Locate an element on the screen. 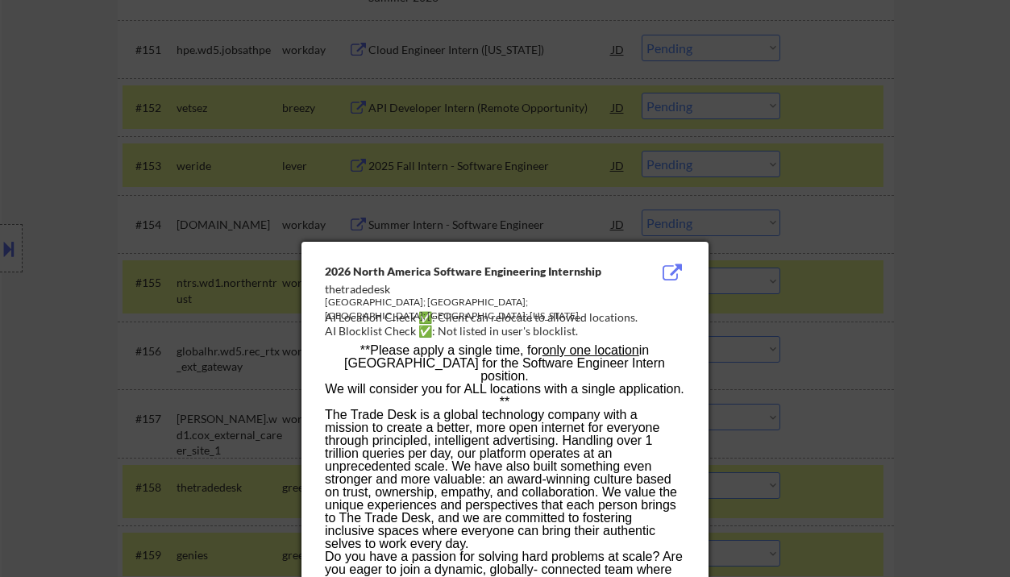  p: The Trade Desk is a global technology company with a mission to create a better, more open intern... is located at coordinates (505, 480).